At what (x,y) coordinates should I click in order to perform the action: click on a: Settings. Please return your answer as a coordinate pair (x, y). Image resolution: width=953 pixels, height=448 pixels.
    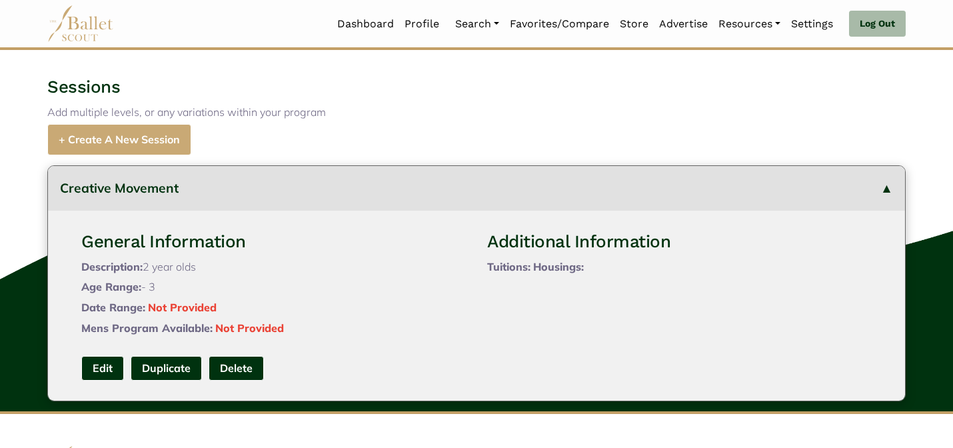
    Looking at the image, I should click on (812, 24).